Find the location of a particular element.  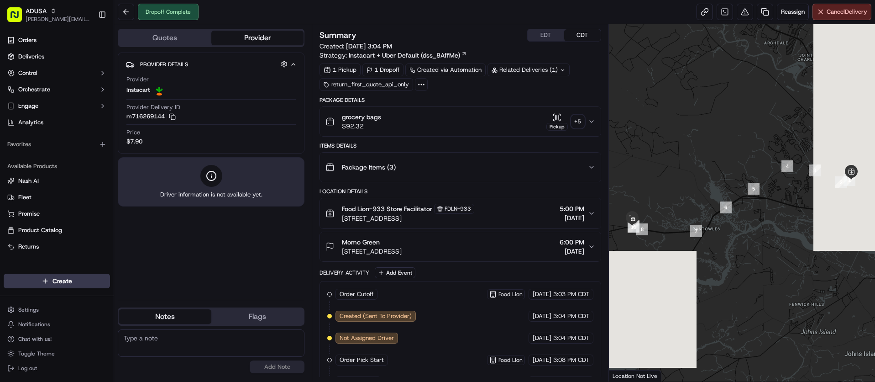

input: Got a question? Start typing here... is located at coordinates (94, 63).